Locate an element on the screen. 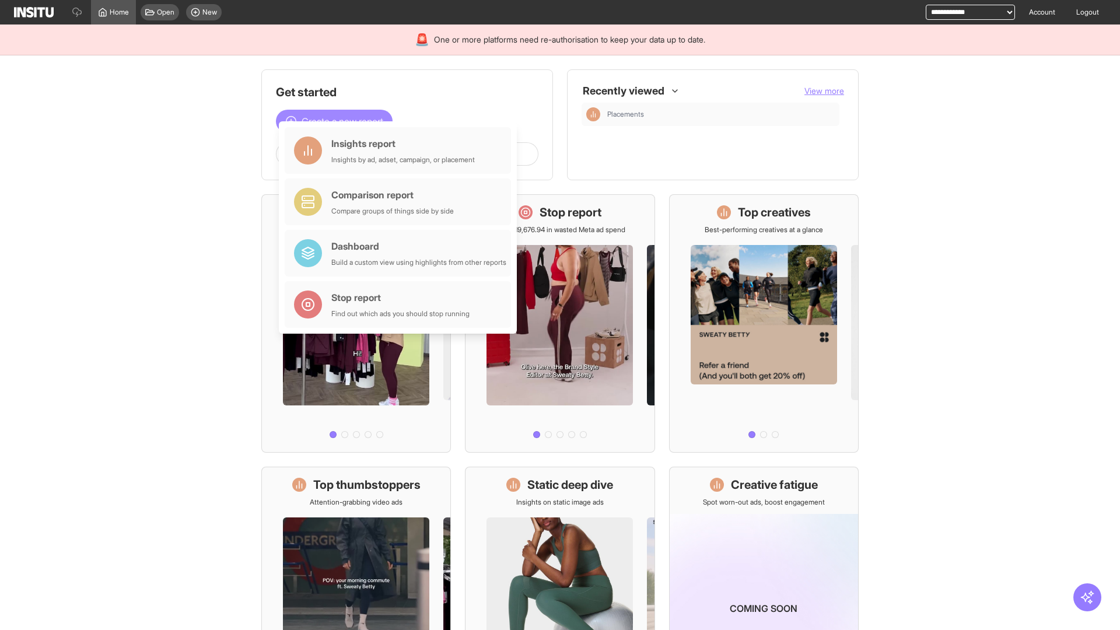 The width and height of the screenshot is (1120, 630). div: Find out which ads you should stop running is located at coordinates (400, 314).